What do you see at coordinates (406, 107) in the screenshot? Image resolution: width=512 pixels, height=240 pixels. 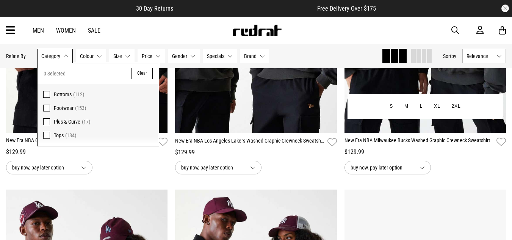 I see `button: M` at bounding box center [406, 107].